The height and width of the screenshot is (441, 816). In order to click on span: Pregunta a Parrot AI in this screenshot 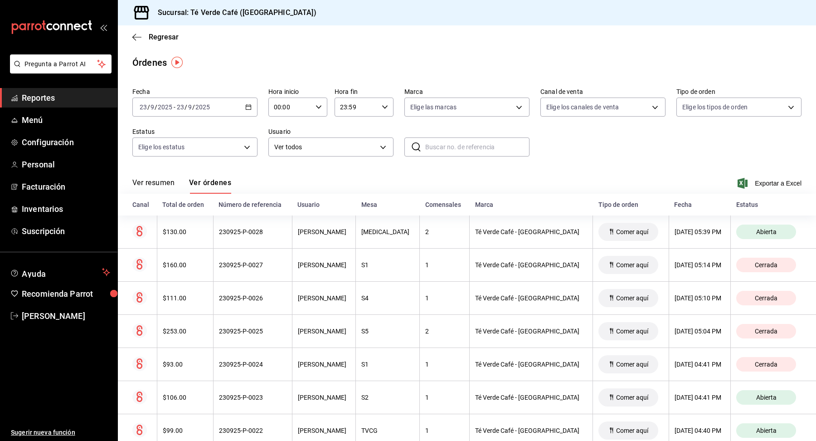, I will do `click(61, 64)`.